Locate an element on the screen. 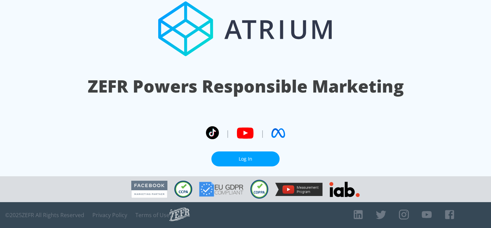  a: Log In is located at coordinates (245, 159).